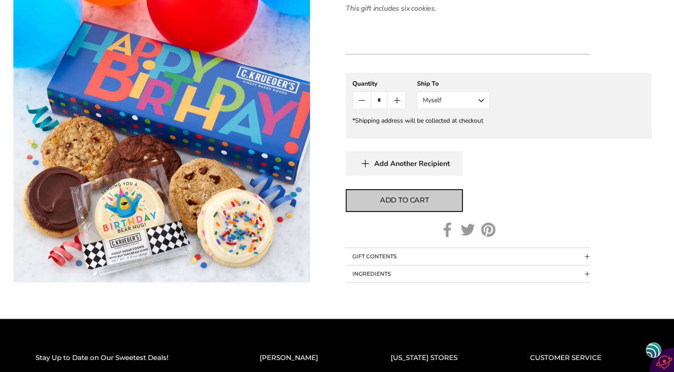 Image resolution: width=674 pixels, height=372 pixels. I want to click on input: Quantity, so click(379, 100).